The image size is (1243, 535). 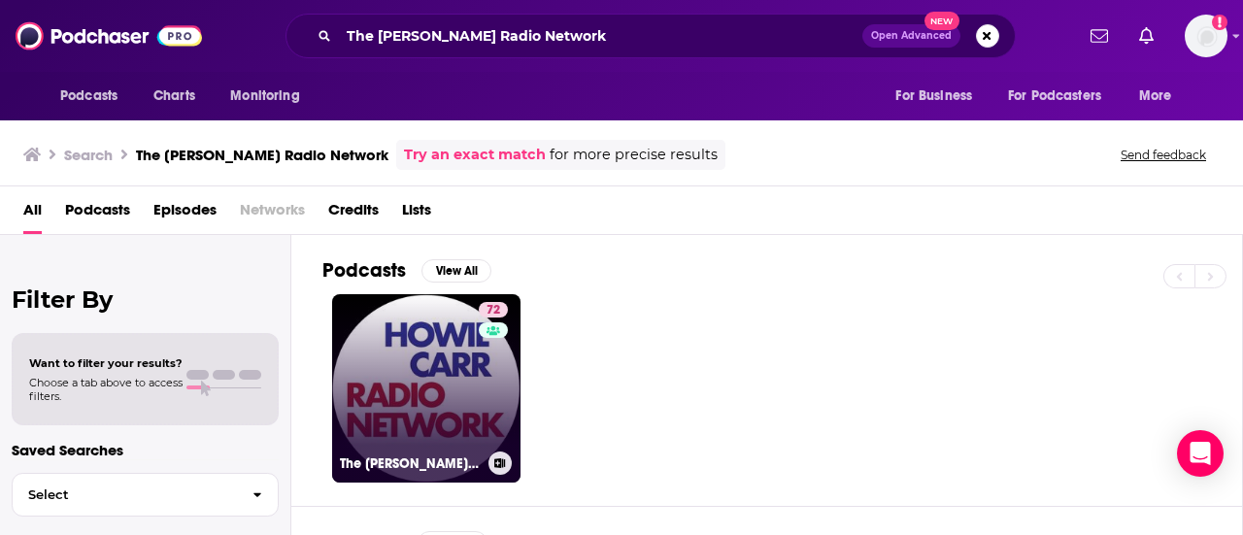 What do you see at coordinates (184, 214) in the screenshot?
I see `span: Episodes` at bounding box center [184, 214].